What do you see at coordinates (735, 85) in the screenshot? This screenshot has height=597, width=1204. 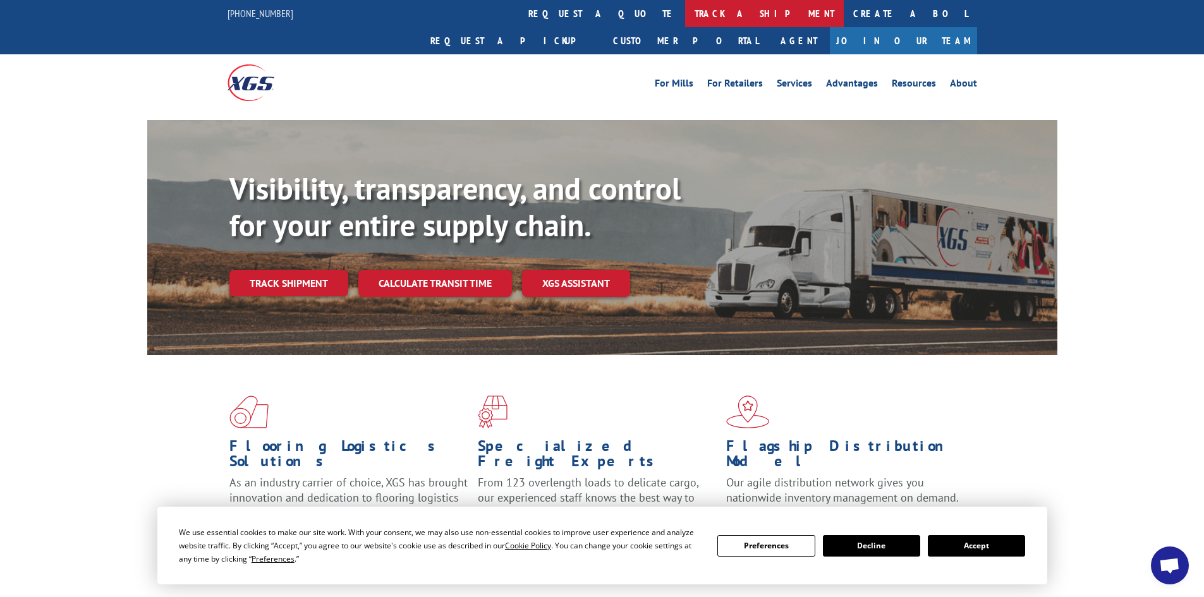 I see `a: For Retailers` at bounding box center [735, 85].